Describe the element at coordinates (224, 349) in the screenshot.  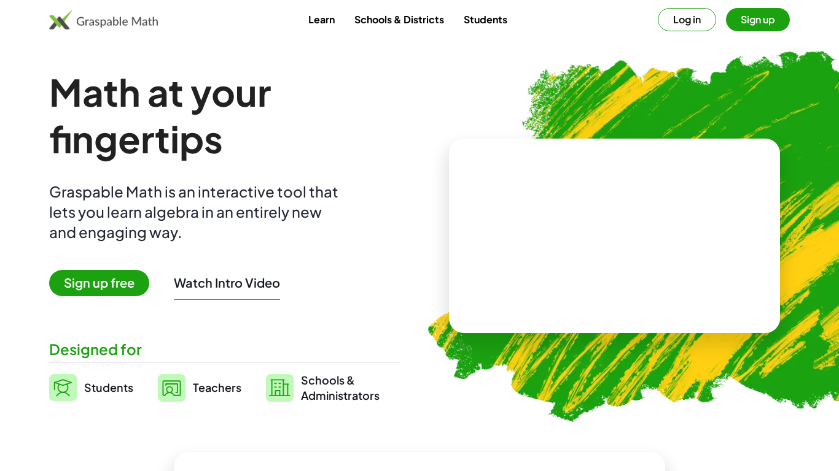
I see `div: Designed for` at that location.